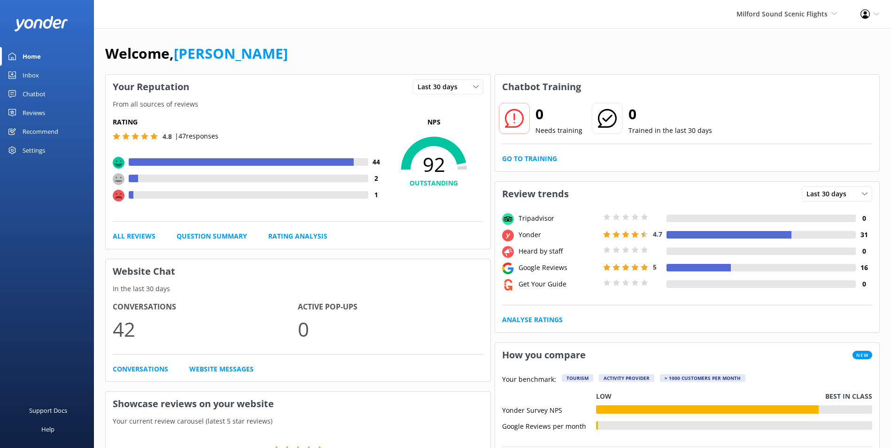 This screenshot has height=448, width=891. I want to click on div: Support Docs, so click(48, 410).